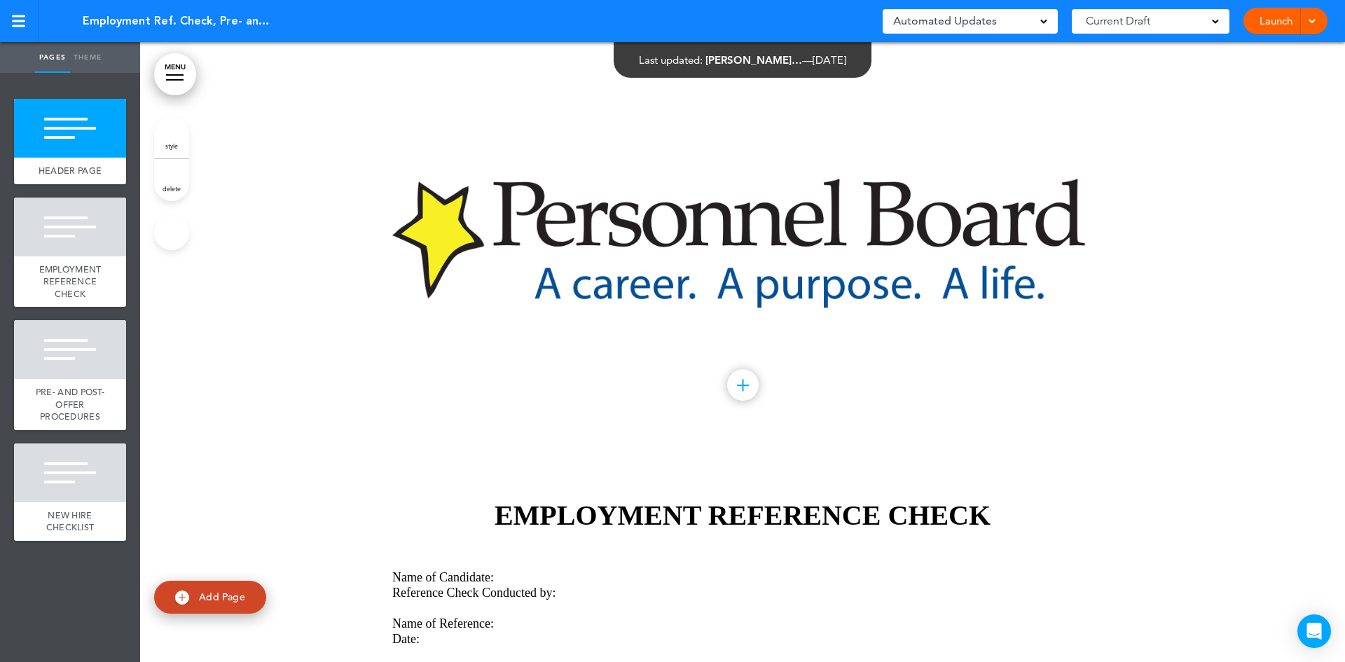 The image size is (1345, 662). I want to click on span: EMPLOYMENT REFERENCE CHECK, so click(70, 282).